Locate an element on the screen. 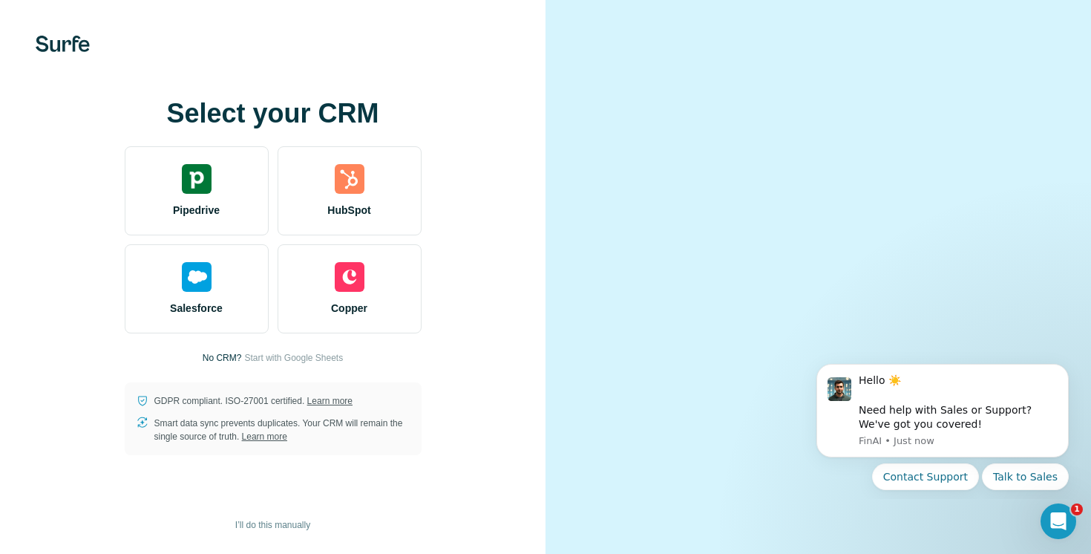  div: Hello ☀️ ​ Need help with Sales or Support? We've got you covered! is located at coordinates (164, 52).